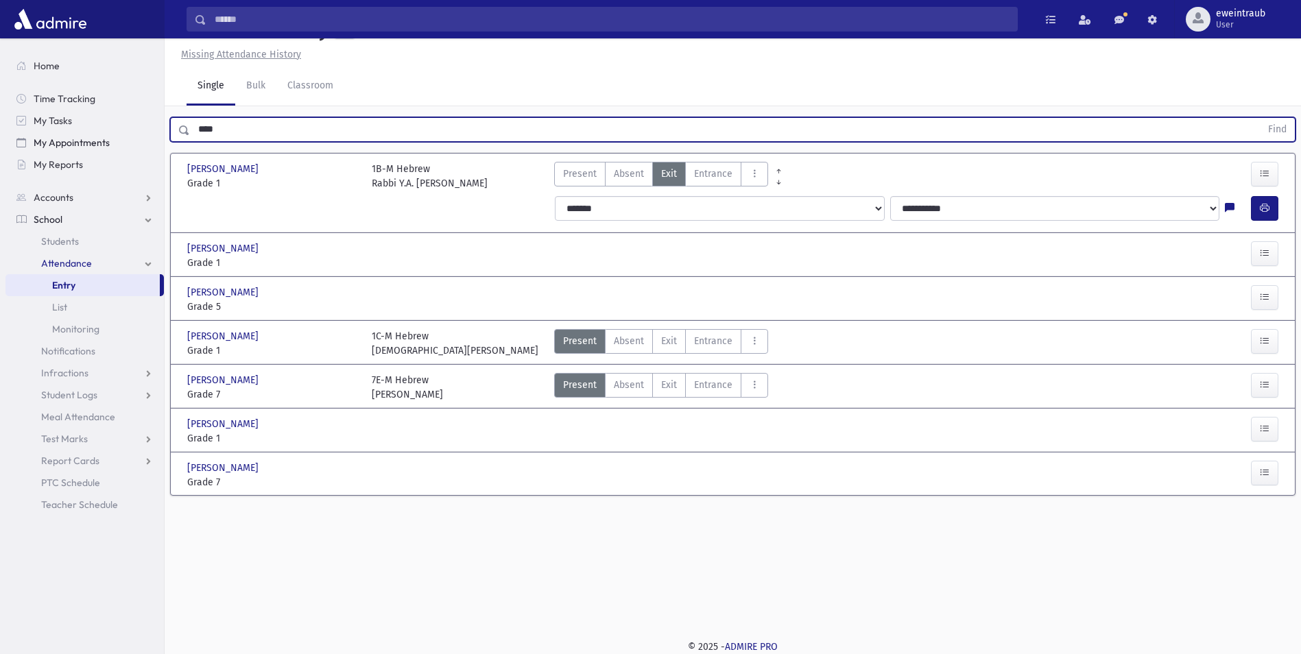  I want to click on a: Accounts, so click(84, 198).